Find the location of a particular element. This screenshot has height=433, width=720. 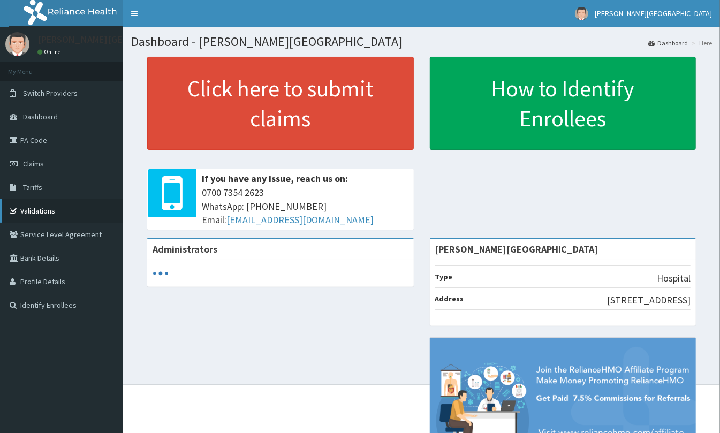

span: Switch Providers is located at coordinates (50, 93).